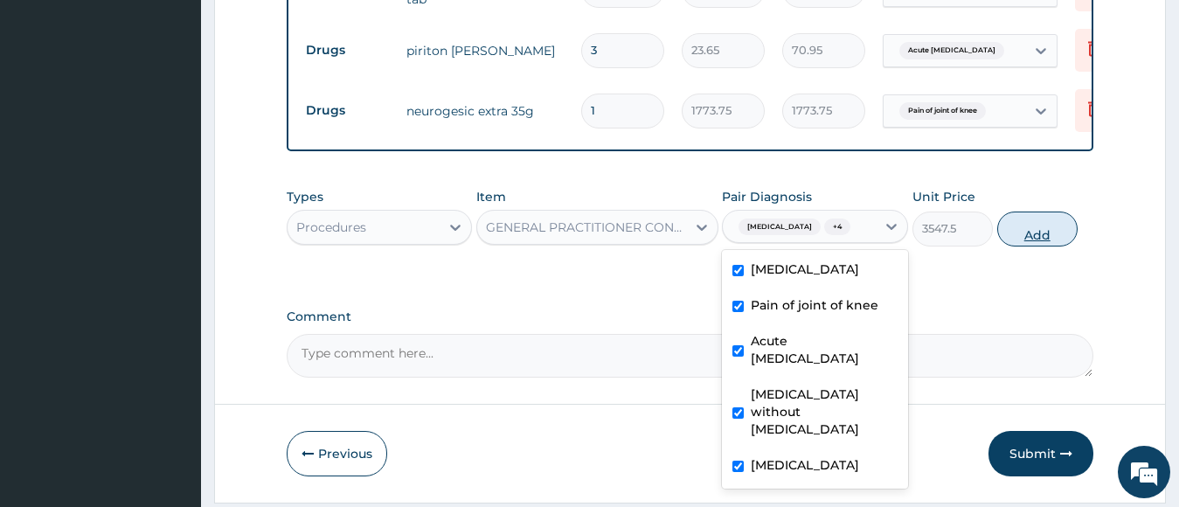  I want to click on span: + 4, so click(838, 227).